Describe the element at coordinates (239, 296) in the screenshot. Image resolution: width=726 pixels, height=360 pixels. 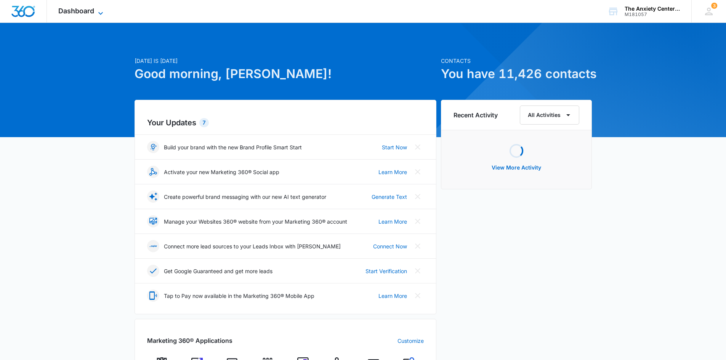
I see `p: Tap to Pay now available in the Marketing 360® Mobile App` at that location.